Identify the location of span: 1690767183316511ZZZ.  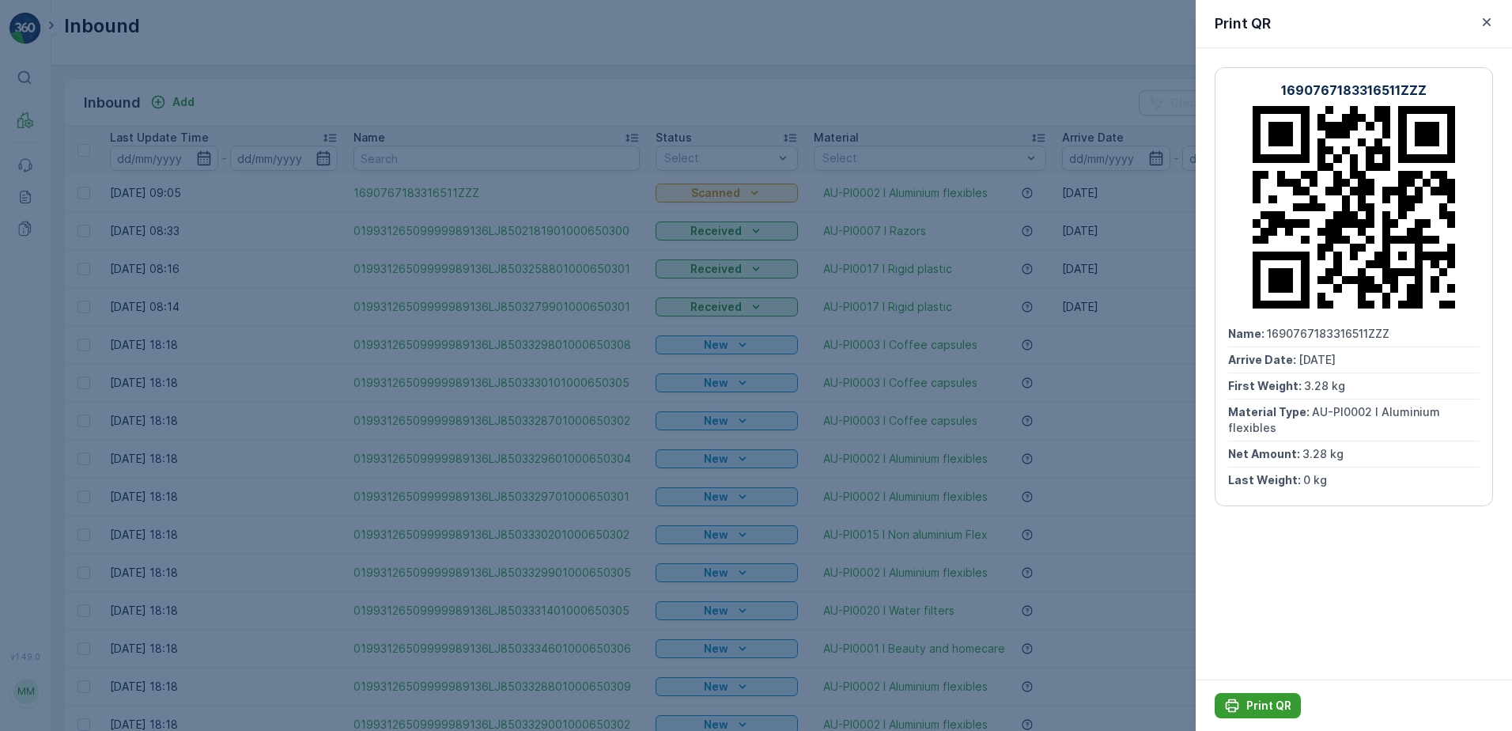
(1328, 333).